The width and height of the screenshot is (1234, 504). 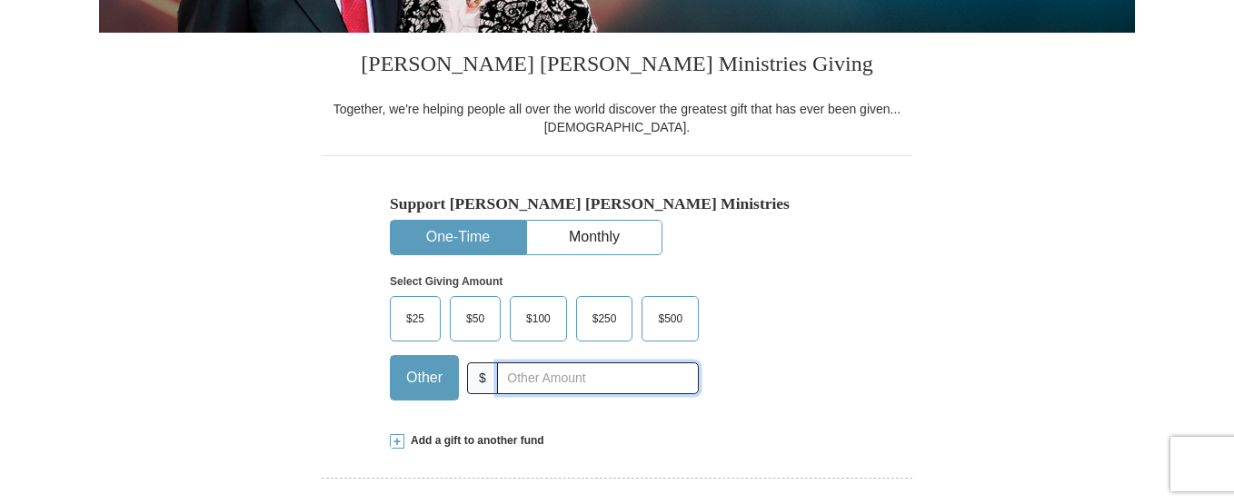 What do you see at coordinates (458, 237) in the screenshot?
I see `button: One-Time` at bounding box center [458, 237].